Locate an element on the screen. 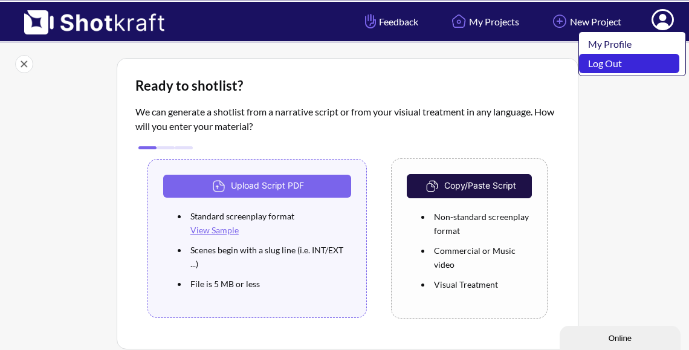 The width and height of the screenshot is (689, 350). li: Non-standard screenplay format is located at coordinates (481, 224).